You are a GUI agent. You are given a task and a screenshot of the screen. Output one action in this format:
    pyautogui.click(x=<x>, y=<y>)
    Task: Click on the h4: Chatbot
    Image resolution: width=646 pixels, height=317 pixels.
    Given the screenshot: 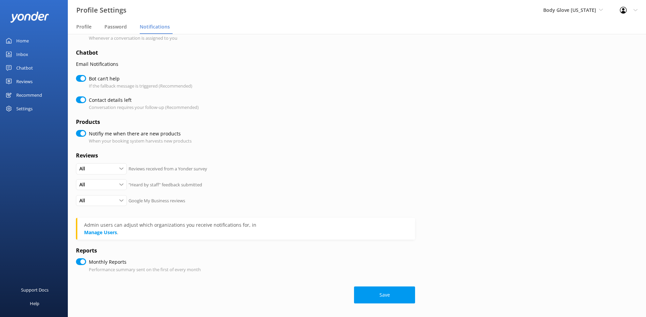 What is the action you would take?
    pyautogui.click(x=245, y=53)
    